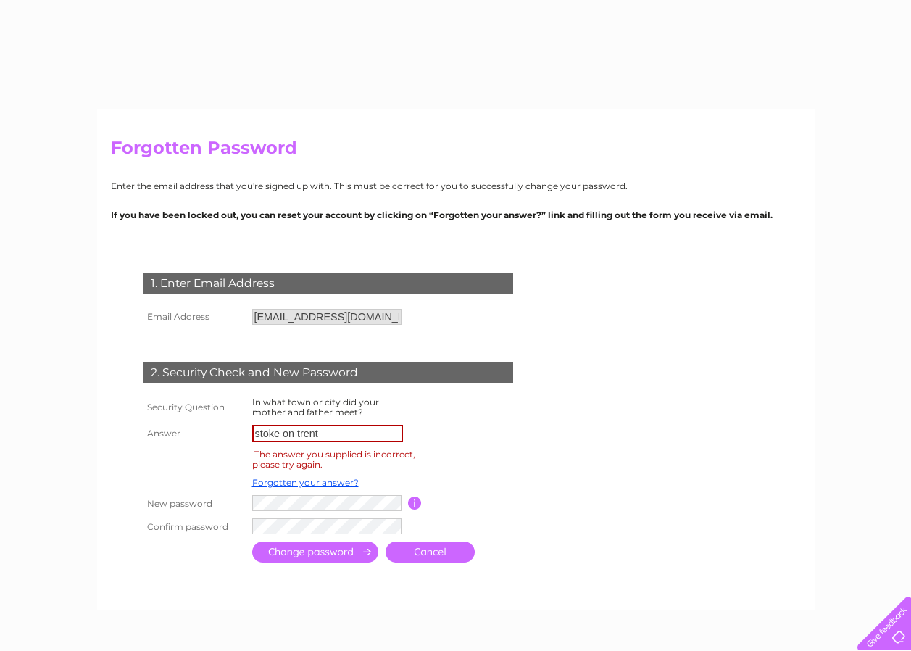  What do you see at coordinates (456, 151) in the screenshot?
I see `h2: Forgotten Password` at bounding box center [456, 151].